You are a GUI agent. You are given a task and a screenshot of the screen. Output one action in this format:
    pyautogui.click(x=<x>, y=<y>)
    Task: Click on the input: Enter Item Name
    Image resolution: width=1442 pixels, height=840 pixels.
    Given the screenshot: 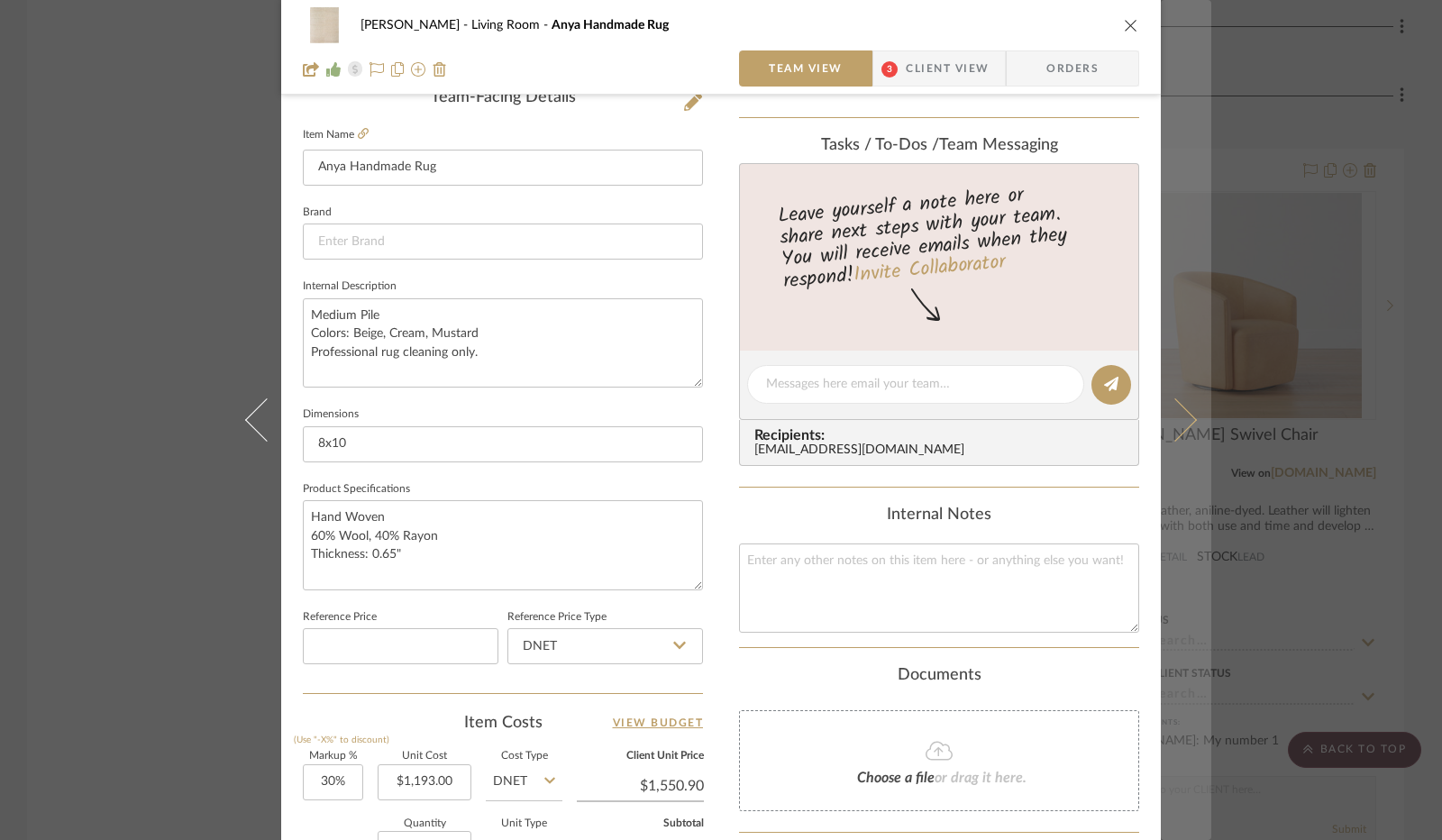 What is the action you would take?
    pyautogui.click(x=503, y=168)
    